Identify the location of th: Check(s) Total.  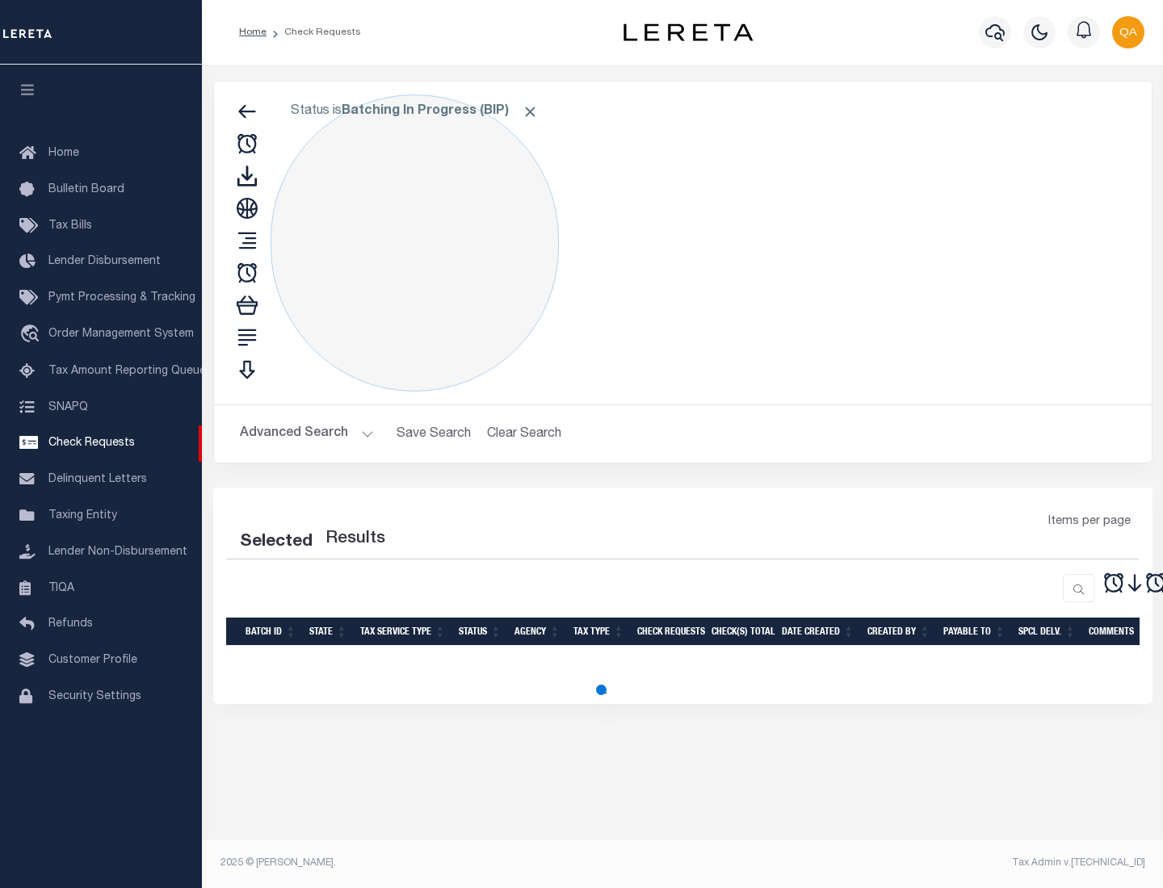
(740, 632).